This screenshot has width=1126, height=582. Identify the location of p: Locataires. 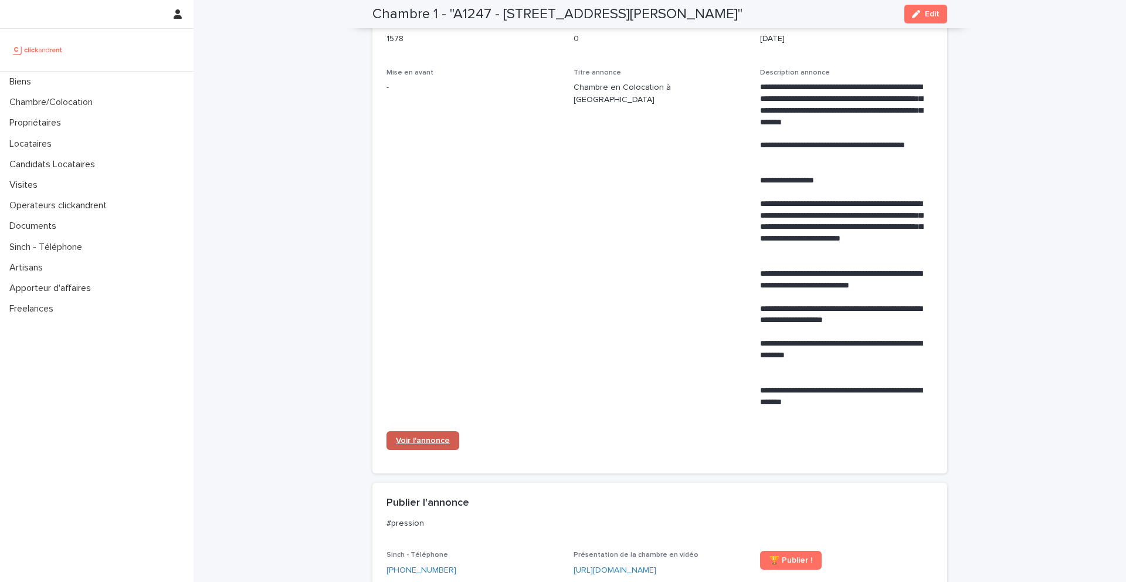
(33, 144).